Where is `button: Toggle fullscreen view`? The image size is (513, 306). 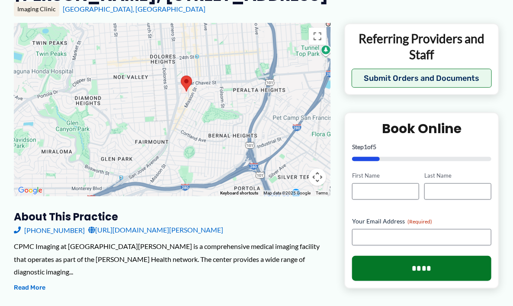
button: Toggle fullscreen view is located at coordinates (317, 36).